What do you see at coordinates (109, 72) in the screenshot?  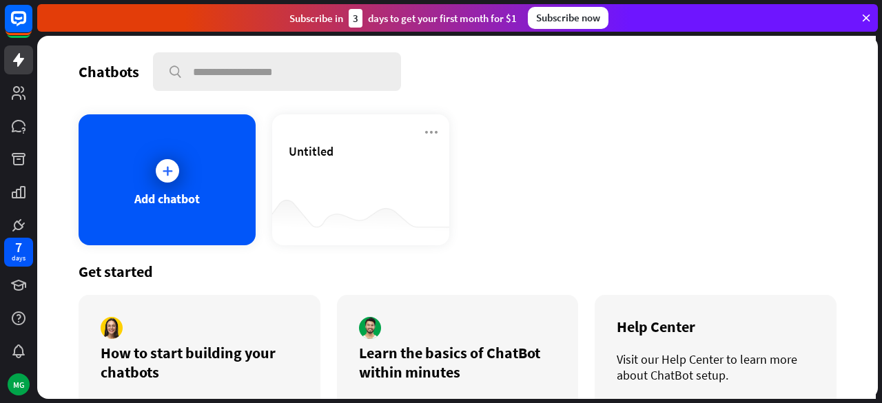 I see `div: Chatbots` at bounding box center [109, 72].